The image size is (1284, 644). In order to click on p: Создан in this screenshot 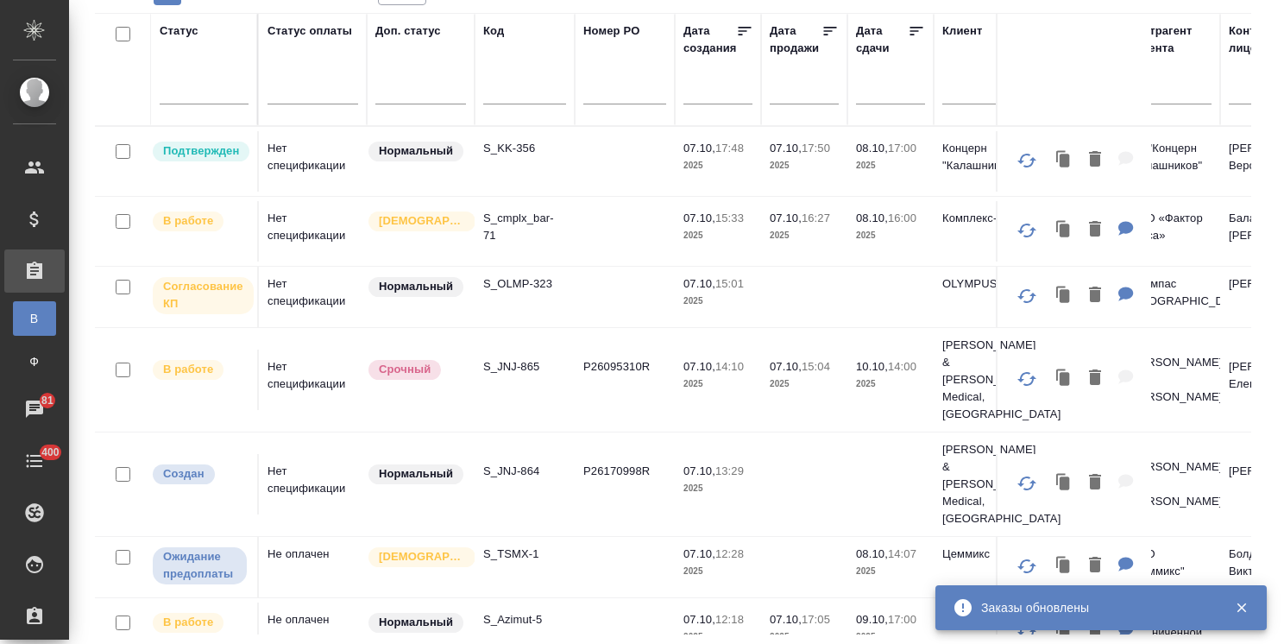, I will do `click(184, 474)`.